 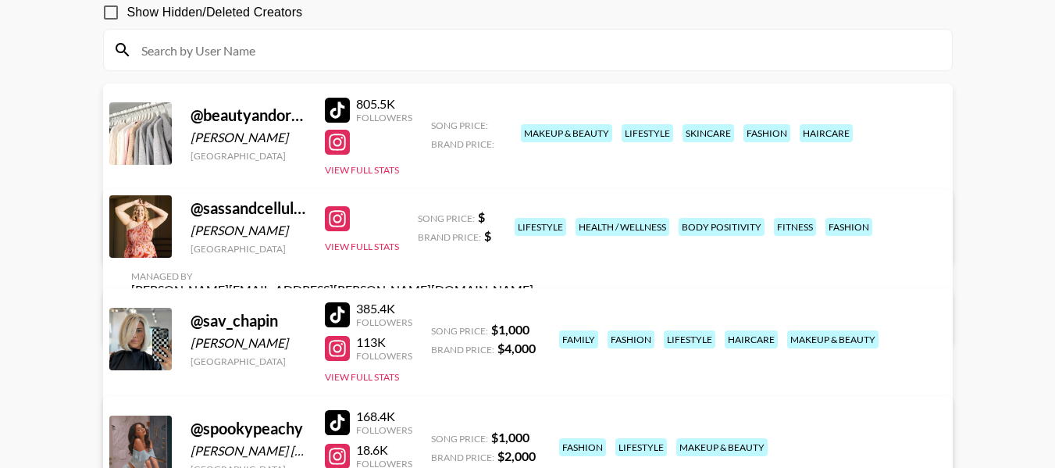 What do you see at coordinates (516, 347) in the screenshot?
I see `strong: $ 4,000` at bounding box center [516, 347].